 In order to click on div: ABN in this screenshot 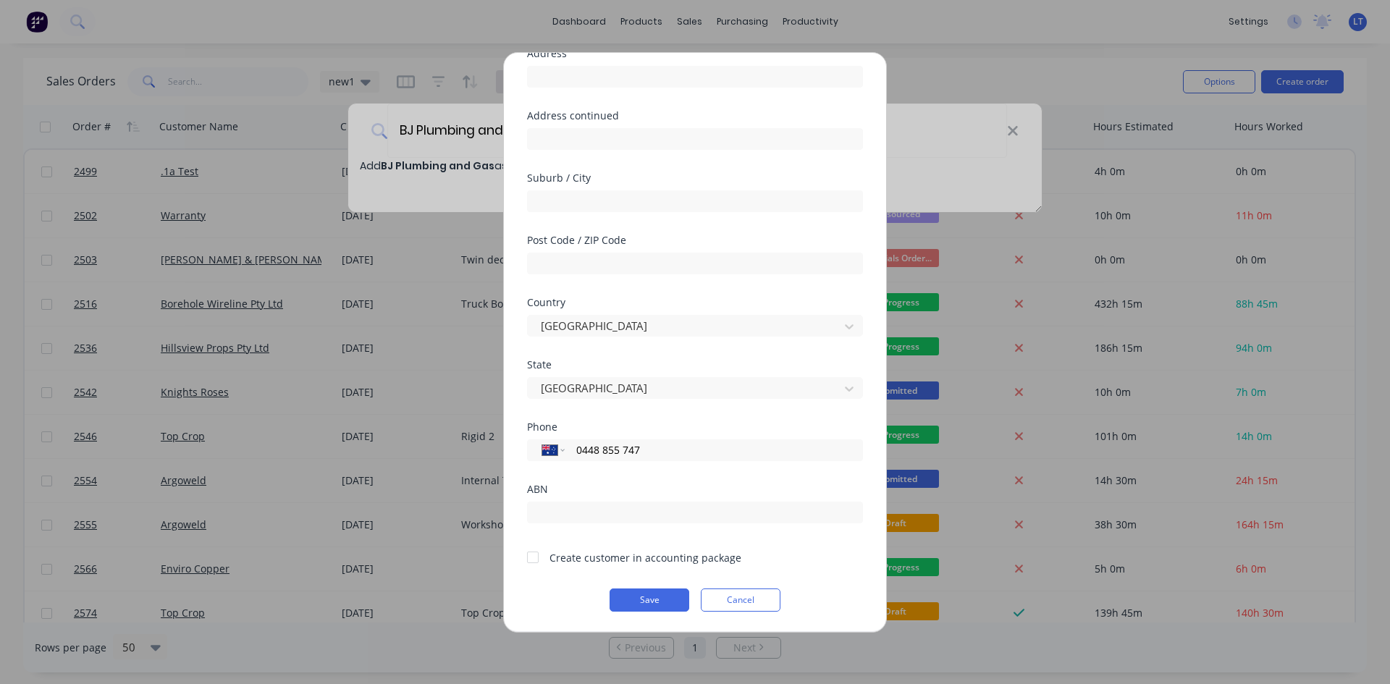, I will do `click(695, 490)`.